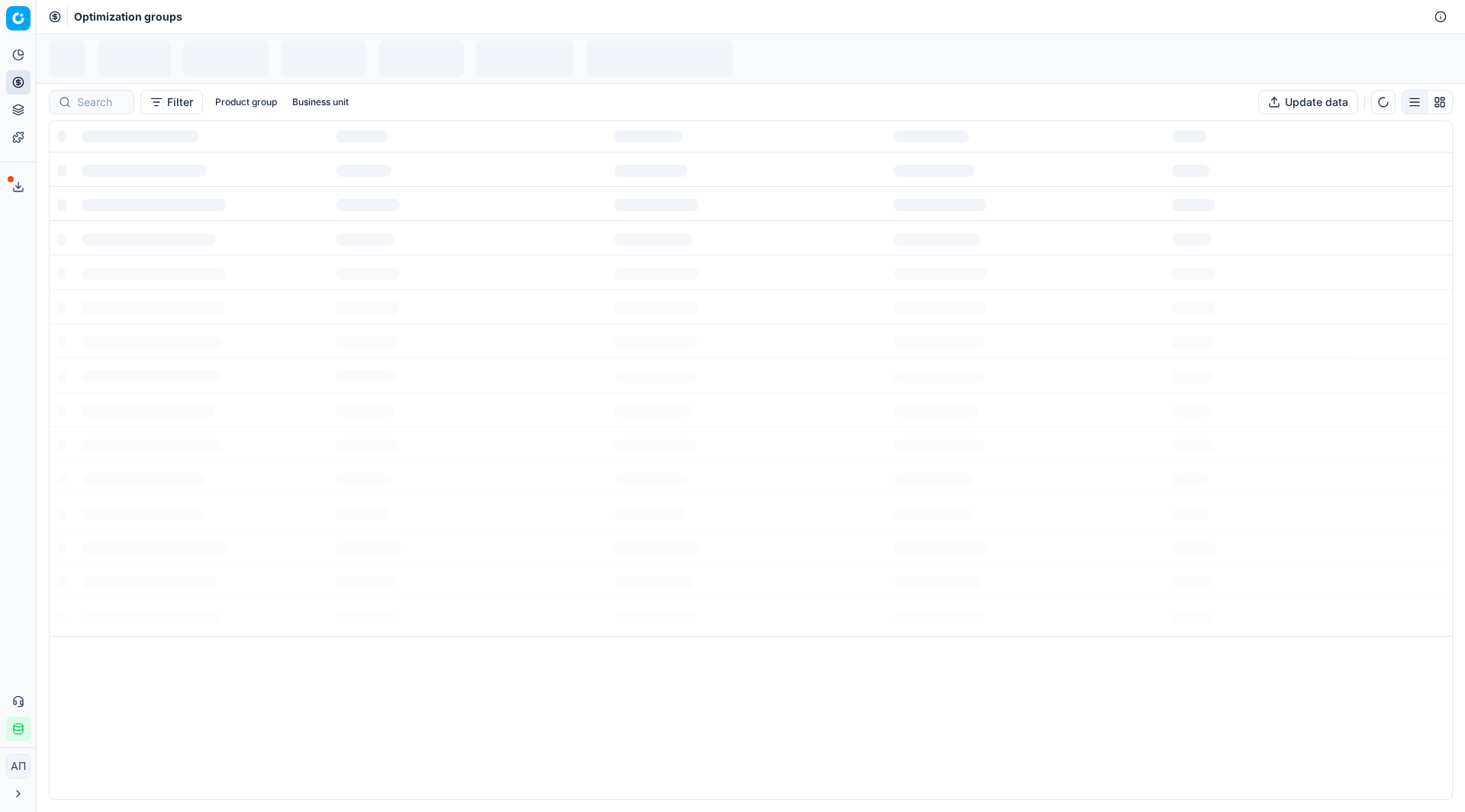 This screenshot has height=812, width=1465. What do you see at coordinates (128, 17) in the screenshot?
I see `span: Optimization groups` at bounding box center [128, 17].